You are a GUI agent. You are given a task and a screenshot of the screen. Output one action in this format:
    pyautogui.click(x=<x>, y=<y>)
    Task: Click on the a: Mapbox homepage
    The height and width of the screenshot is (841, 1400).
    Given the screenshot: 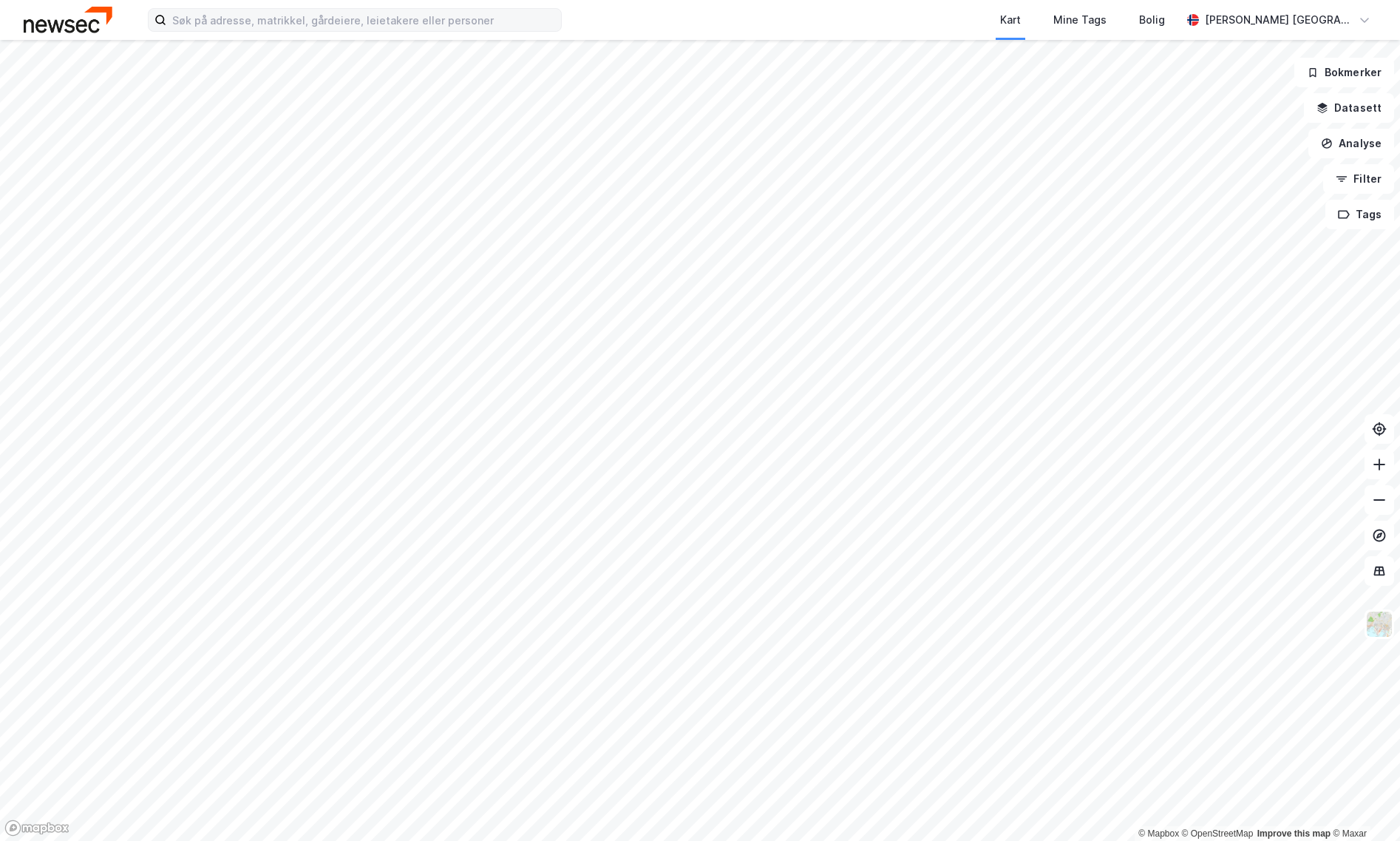 What is the action you would take?
    pyautogui.click(x=37, y=828)
    